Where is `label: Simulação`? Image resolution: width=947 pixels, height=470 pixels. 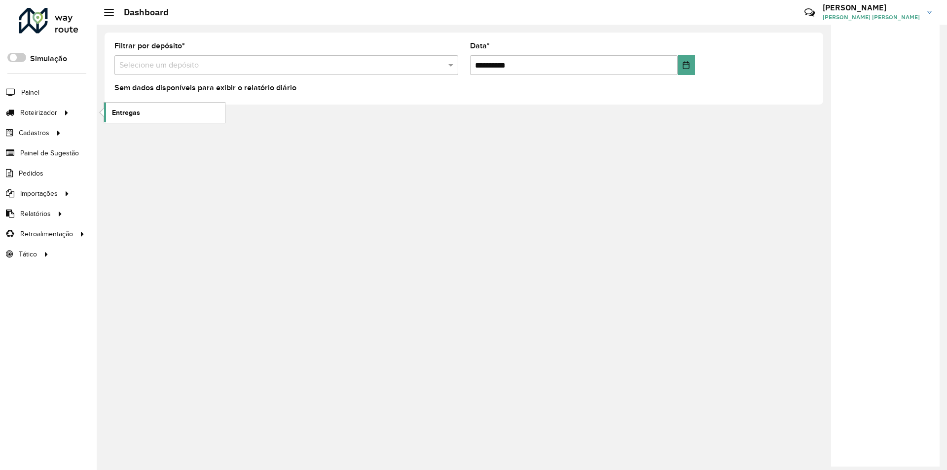 label: Simulação is located at coordinates (48, 59).